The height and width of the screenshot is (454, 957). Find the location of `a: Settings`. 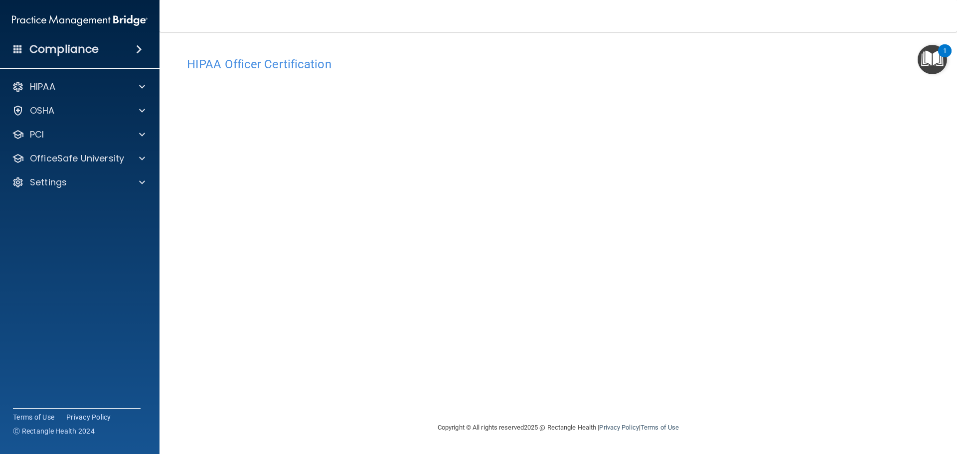

a: Settings is located at coordinates (78, 183).